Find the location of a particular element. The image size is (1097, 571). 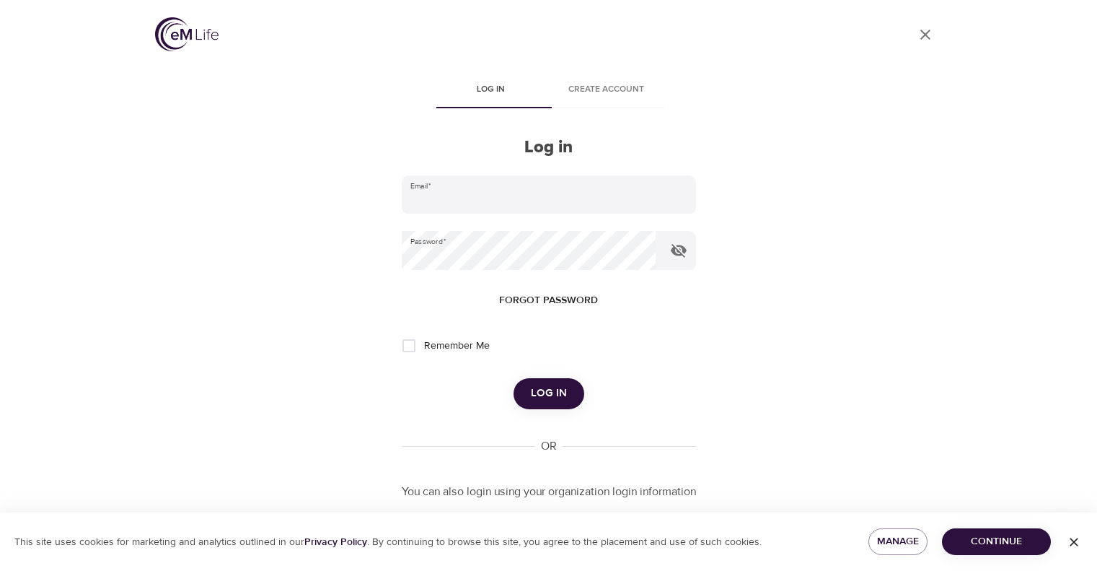

button: Log in is located at coordinates (549, 393).